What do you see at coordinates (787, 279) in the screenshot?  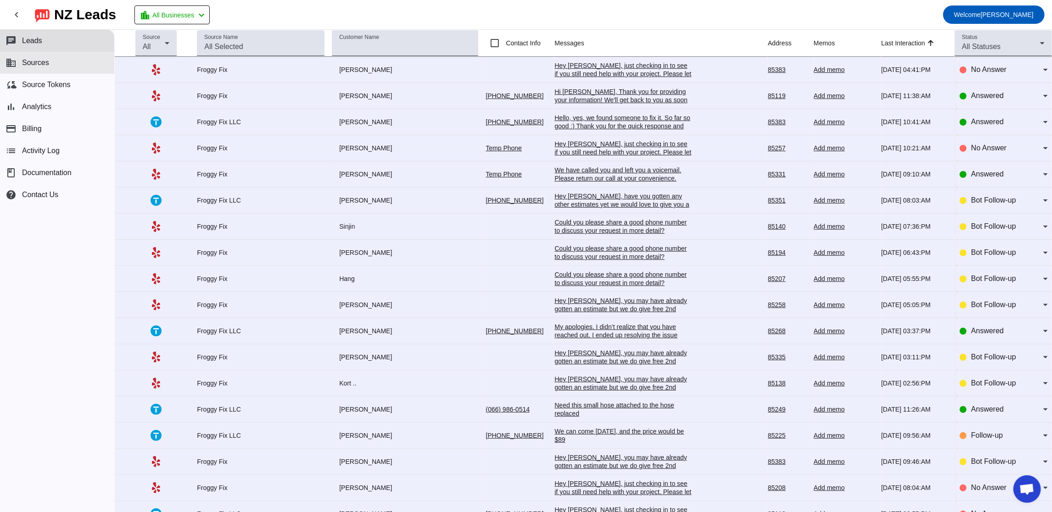 I see `div: 85207` at bounding box center [787, 279].